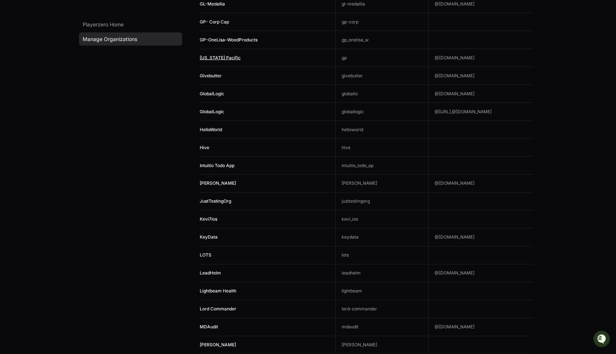 The height and width of the screenshot is (354, 616). Describe the element at coordinates (383, 237) in the screenshot. I see `td: keydata` at that location.